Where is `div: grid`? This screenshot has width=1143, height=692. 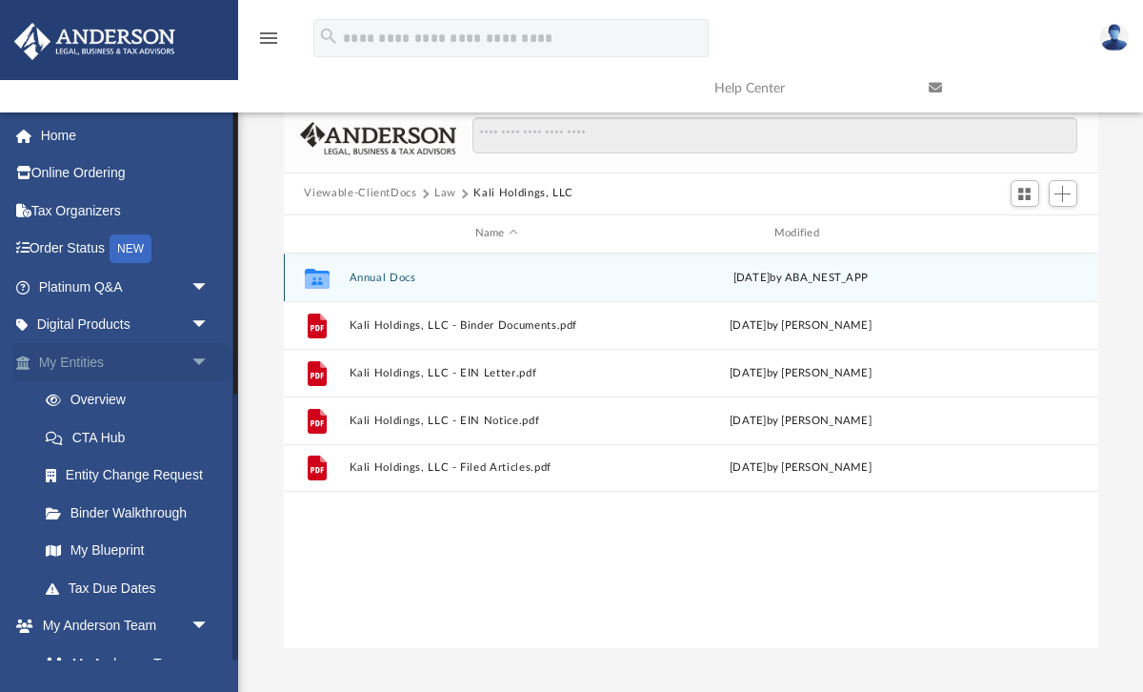
div: grid is located at coordinates (691, 451).